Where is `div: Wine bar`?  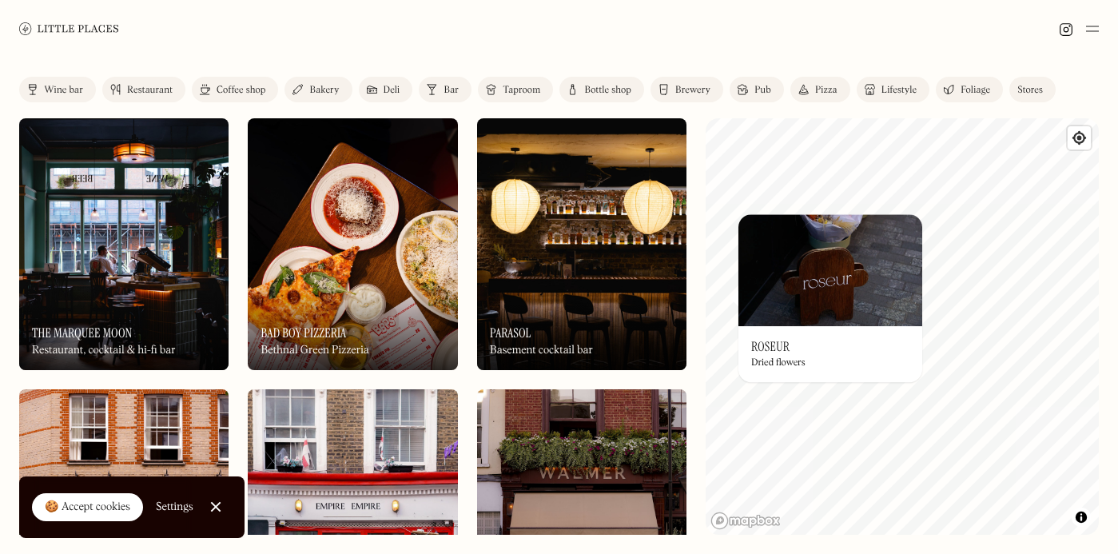 div: Wine bar is located at coordinates (63, 90).